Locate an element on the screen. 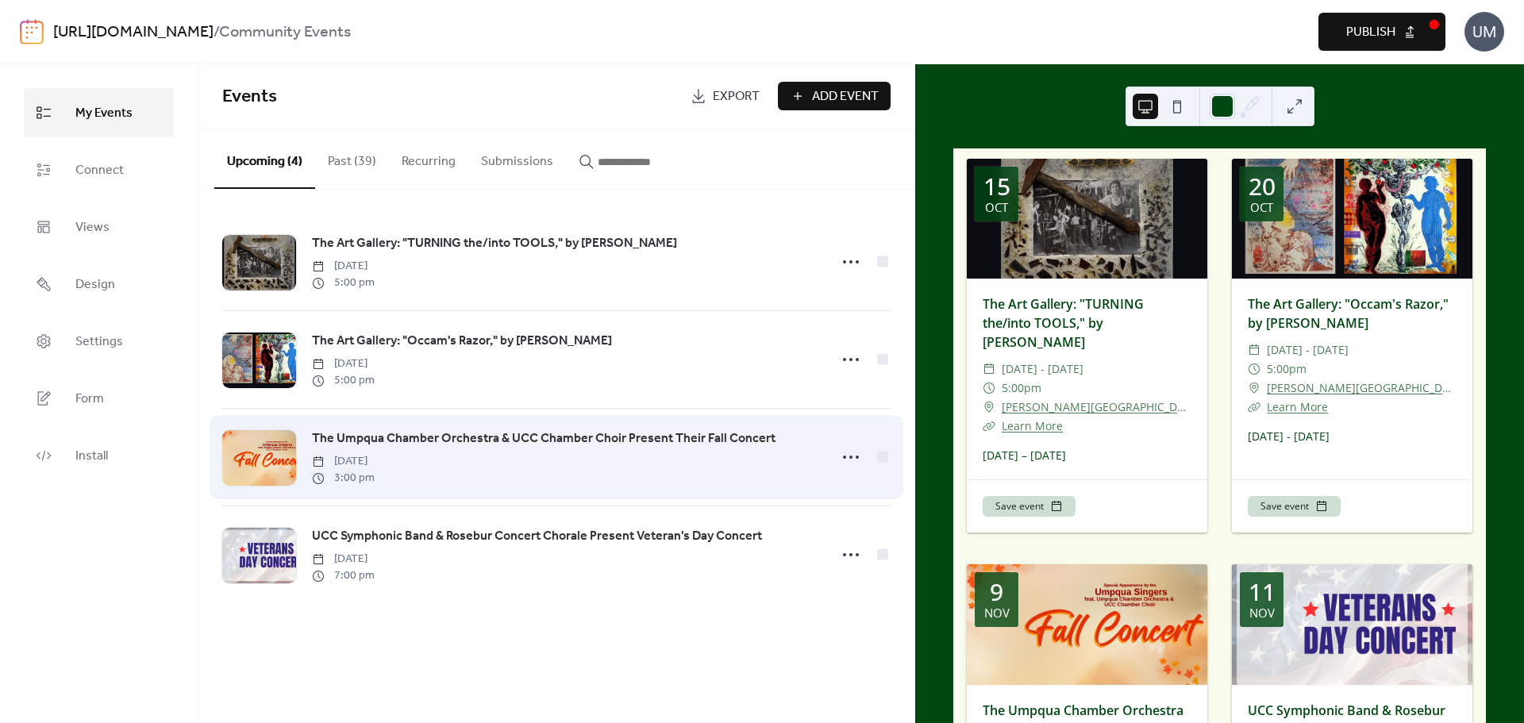 The width and height of the screenshot is (1524, 723). span: Settings is located at coordinates (99, 342).